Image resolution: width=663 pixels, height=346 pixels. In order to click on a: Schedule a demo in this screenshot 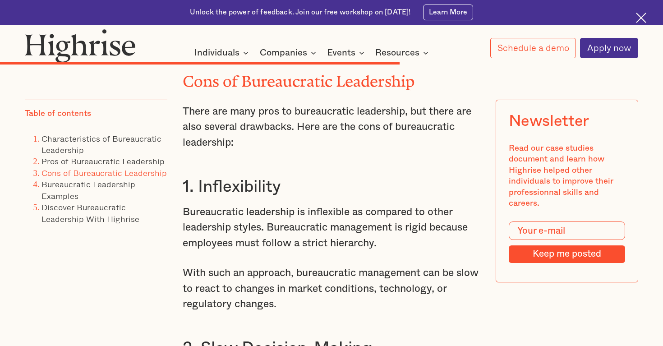, I will do `click(533, 48)`.